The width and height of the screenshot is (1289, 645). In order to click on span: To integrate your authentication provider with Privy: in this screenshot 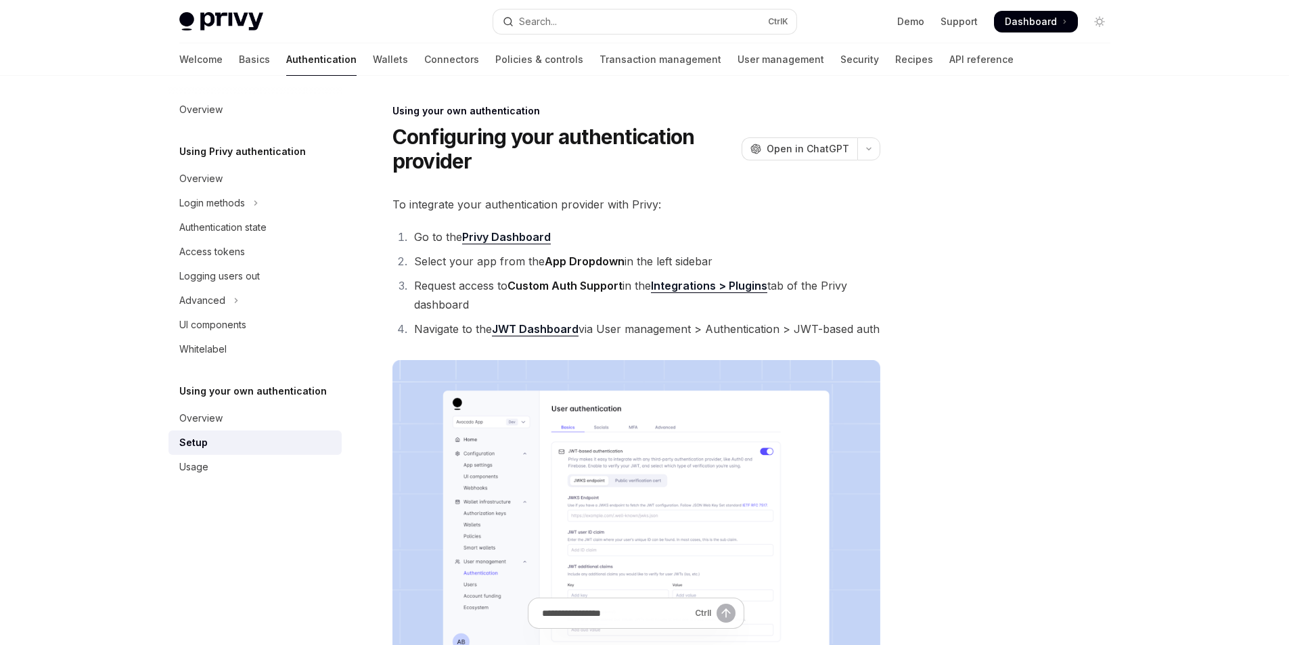, I will do `click(636, 204)`.